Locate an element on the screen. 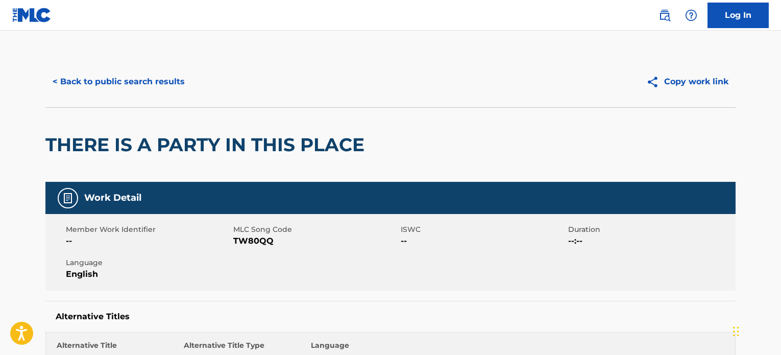 This screenshot has height=355, width=781. span: Duration is located at coordinates (651, 229).